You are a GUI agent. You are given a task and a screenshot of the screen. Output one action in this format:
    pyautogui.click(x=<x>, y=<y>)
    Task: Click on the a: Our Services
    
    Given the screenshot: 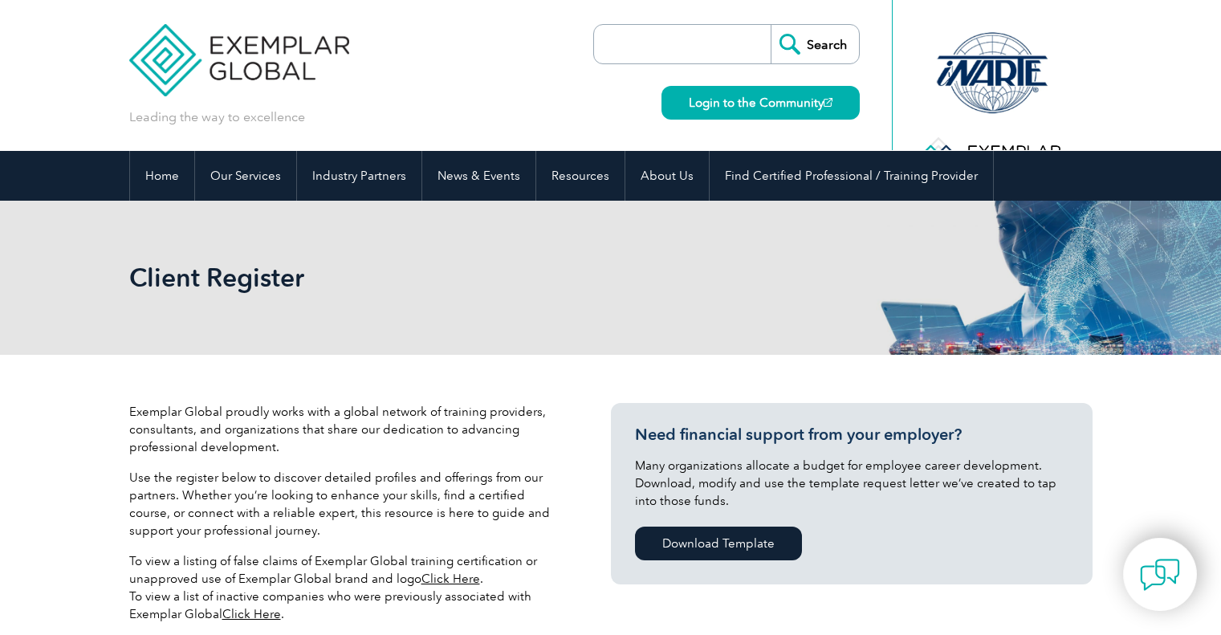 What is the action you would take?
    pyautogui.click(x=246, y=176)
    